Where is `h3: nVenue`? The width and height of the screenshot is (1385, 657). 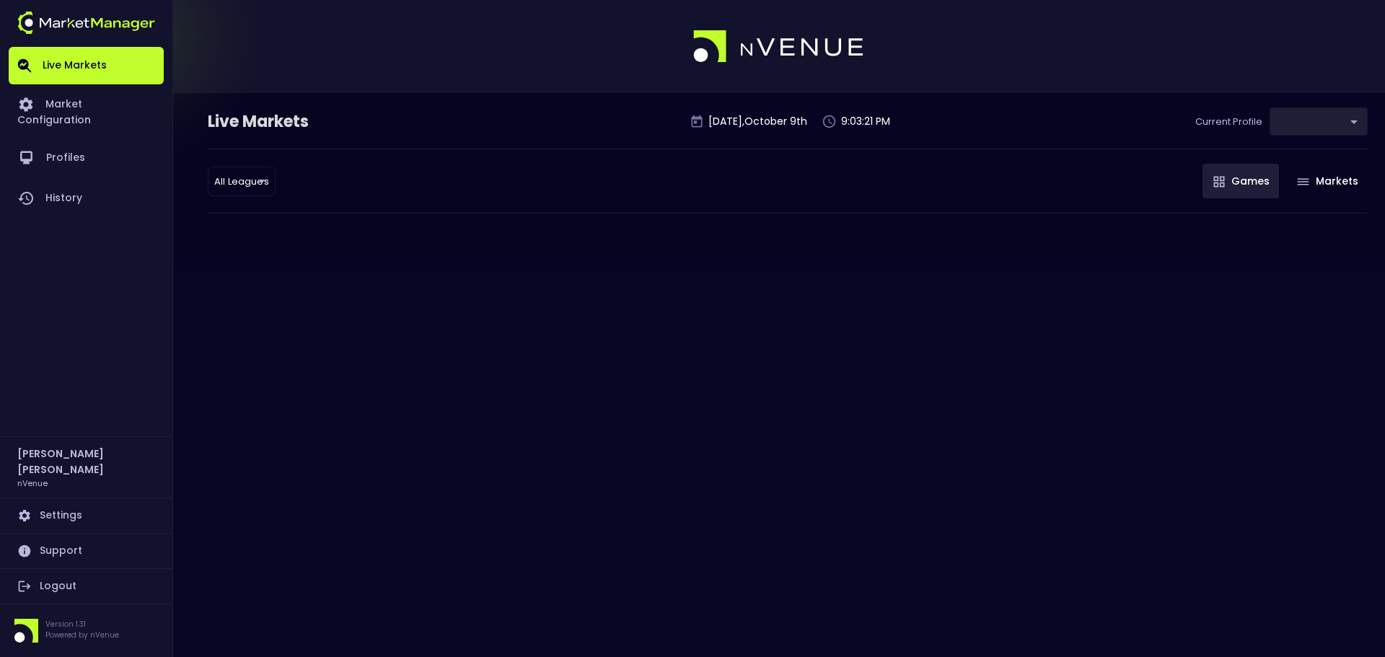
h3: nVenue is located at coordinates (32, 483).